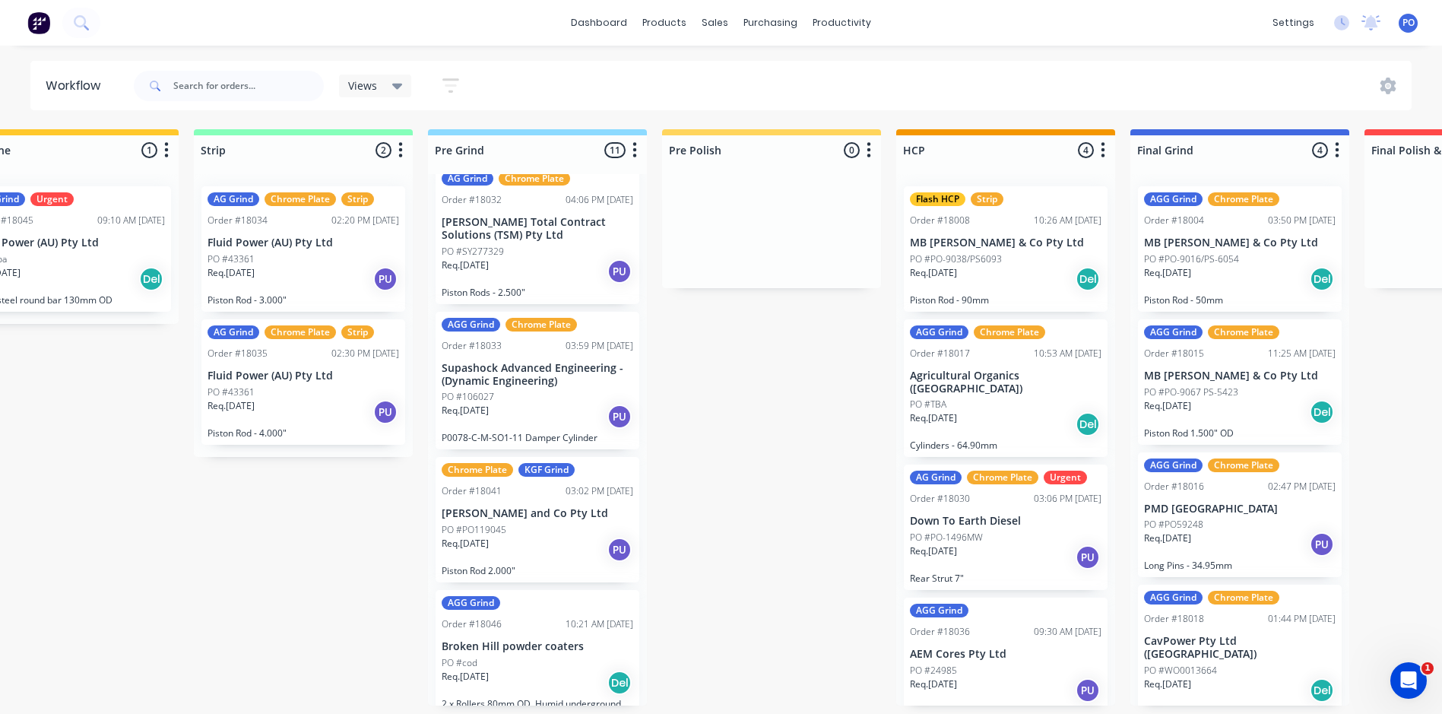 The height and width of the screenshot is (714, 1442). Describe the element at coordinates (1174, 220) in the screenshot. I see `div: Order #18004` at that location.